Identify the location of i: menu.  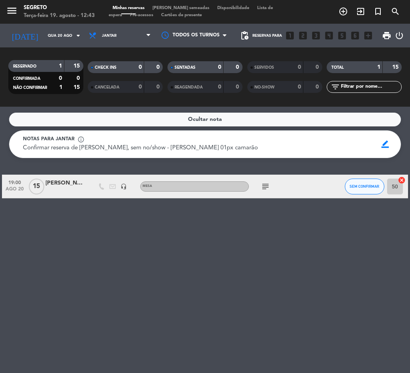
(12, 11).